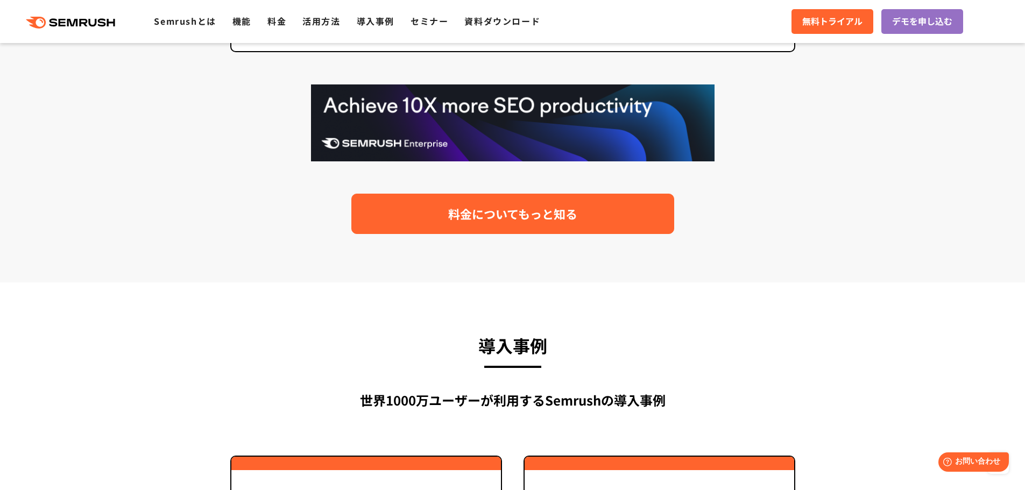 The height and width of the screenshot is (490, 1025). Describe the element at coordinates (832, 22) in the screenshot. I see `span: 無料トライアル` at that location.